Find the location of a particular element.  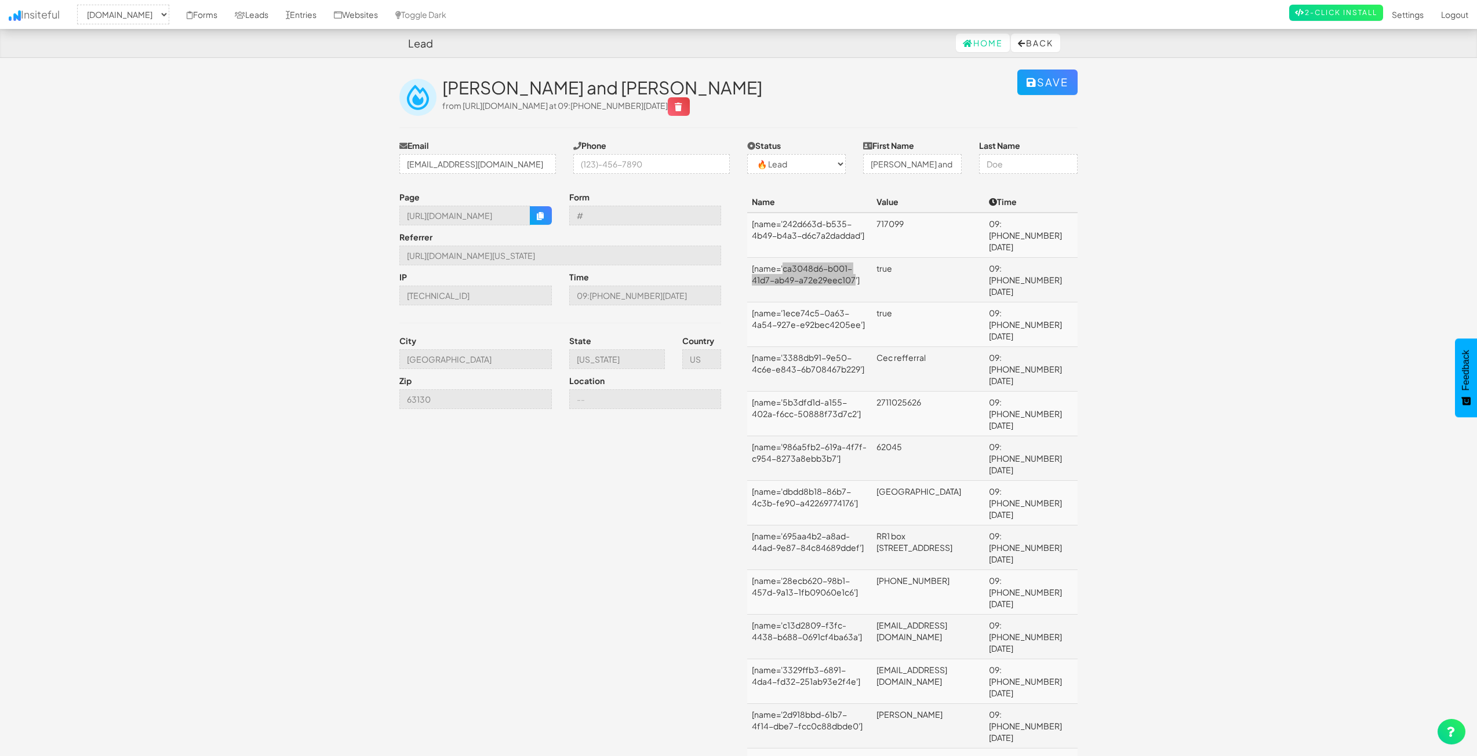

label: Last Name is located at coordinates (999, 145).